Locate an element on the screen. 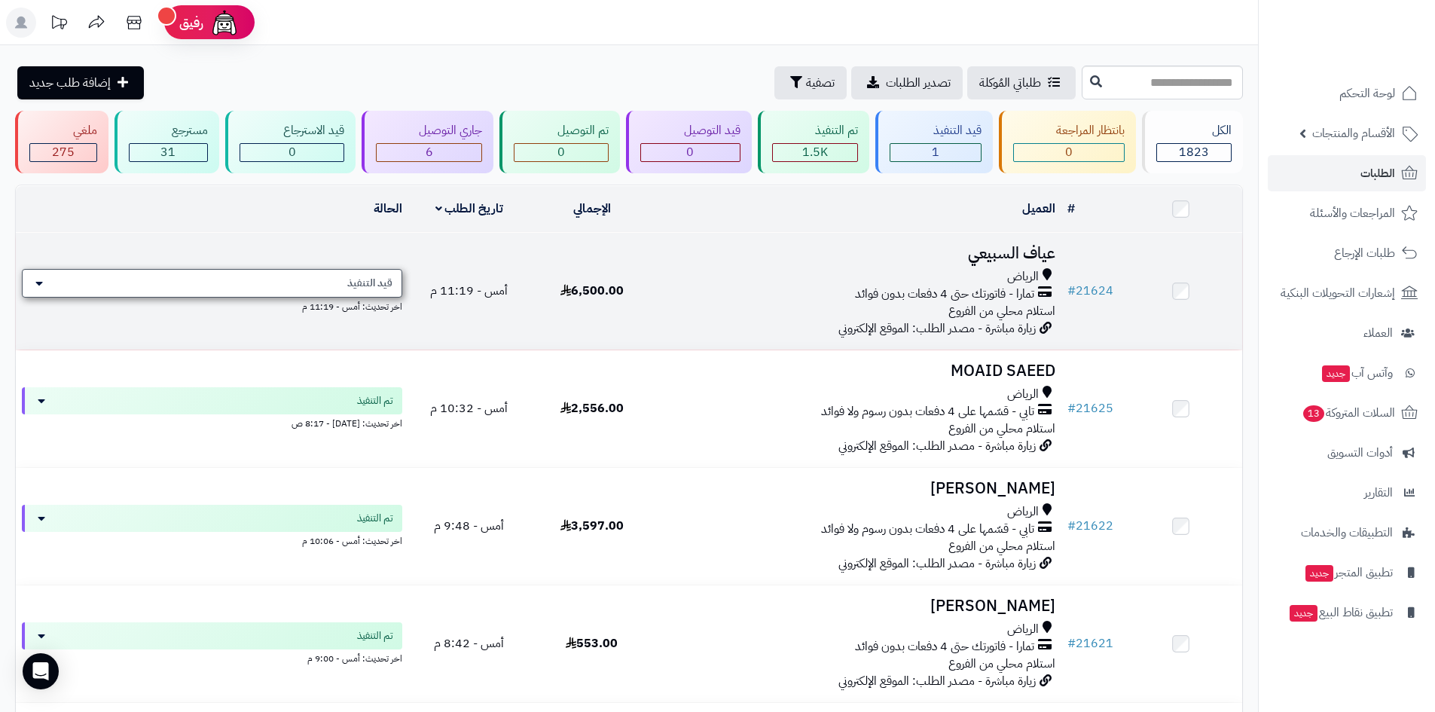  div: بانتظار المراجعة is located at coordinates (1069, 130).